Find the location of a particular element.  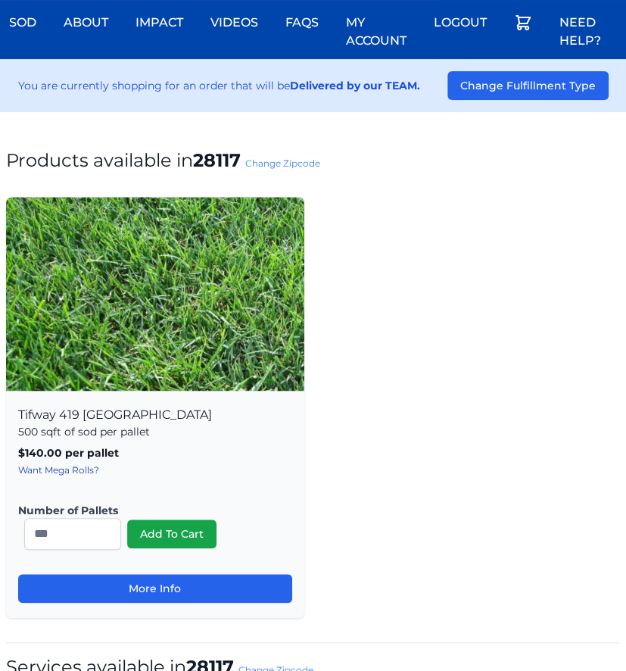

strong: 28117 is located at coordinates (217, 160).